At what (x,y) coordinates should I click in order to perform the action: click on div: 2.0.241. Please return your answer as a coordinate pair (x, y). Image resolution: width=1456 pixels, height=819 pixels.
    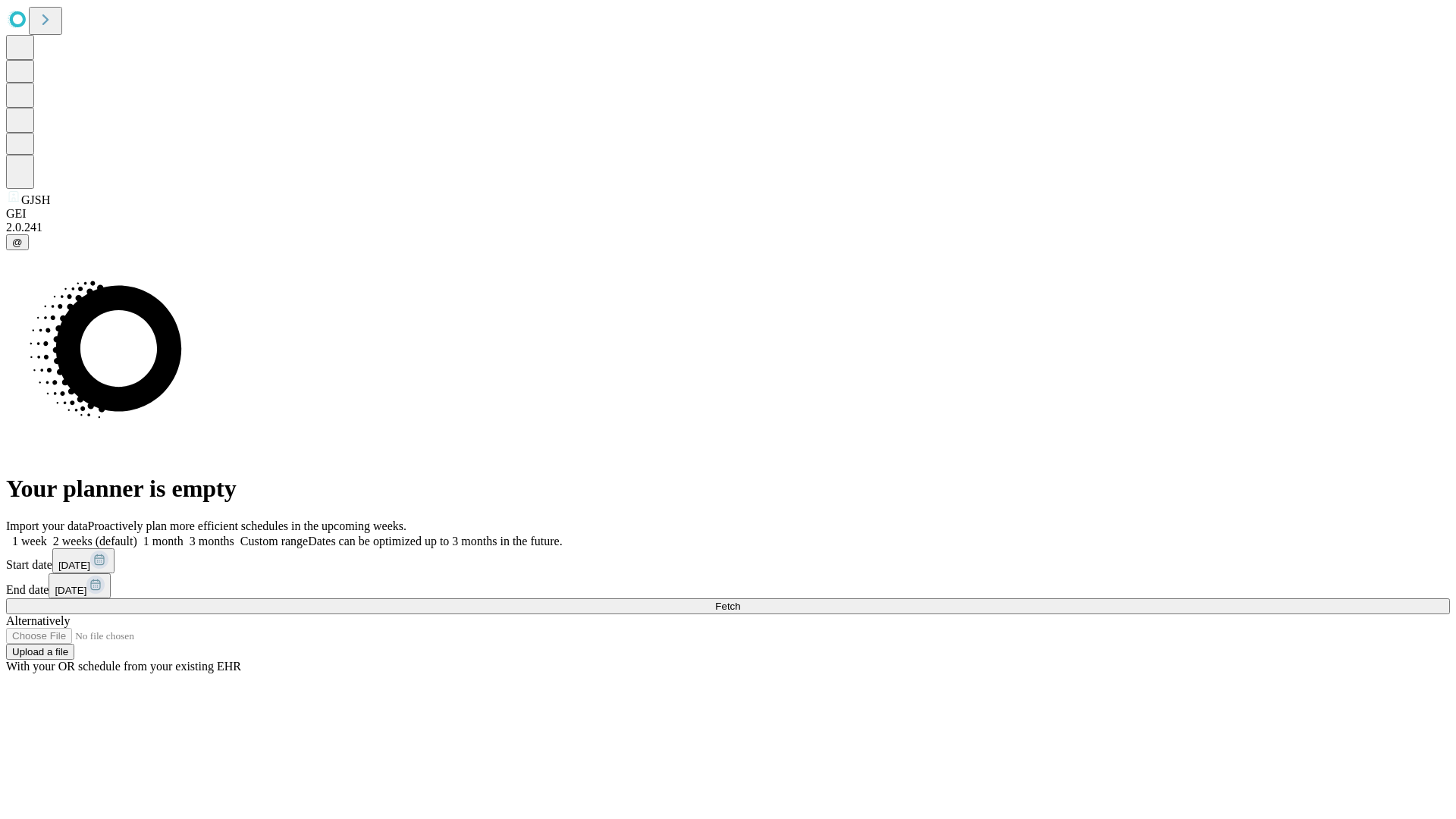
    Looking at the image, I should click on (728, 228).